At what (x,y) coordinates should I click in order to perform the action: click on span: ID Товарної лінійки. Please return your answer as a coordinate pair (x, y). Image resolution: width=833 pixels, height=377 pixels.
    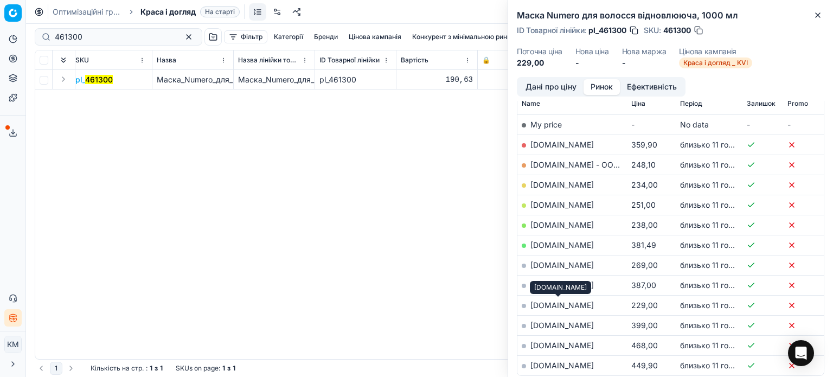
    Looking at the image, I should click on (349, 60).